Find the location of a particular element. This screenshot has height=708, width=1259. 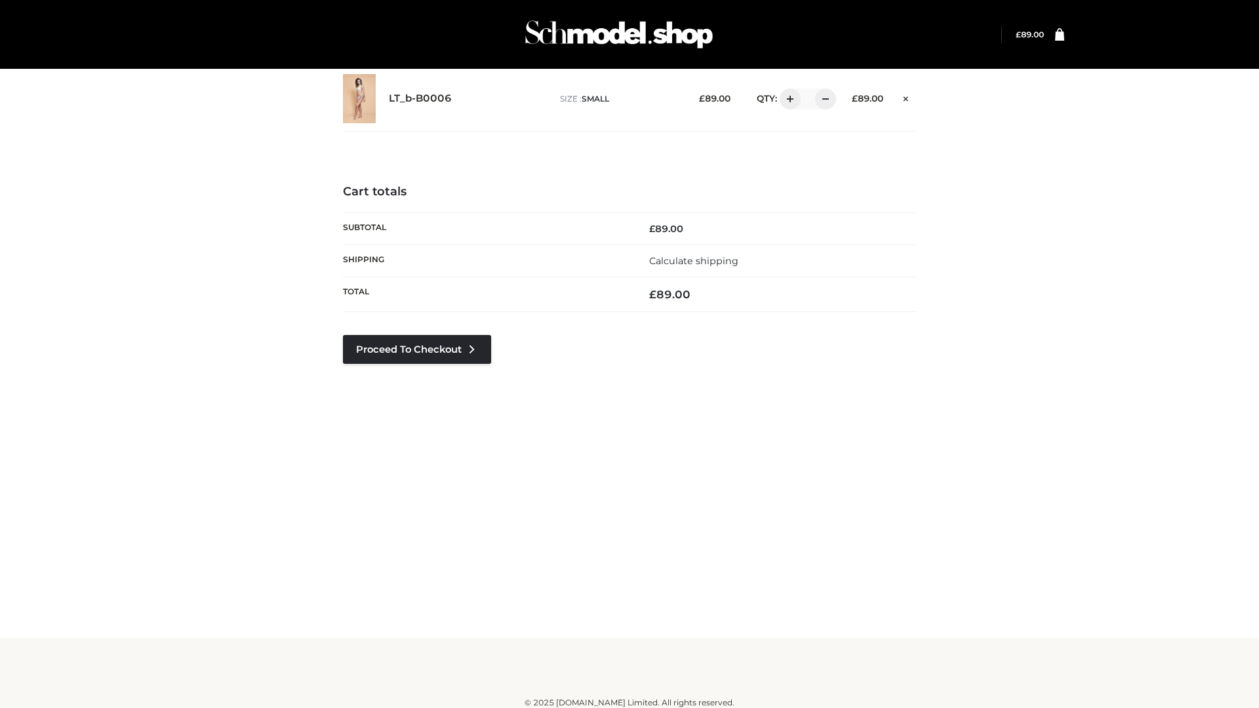

div: QTY: is located at coordinates (788, 99).